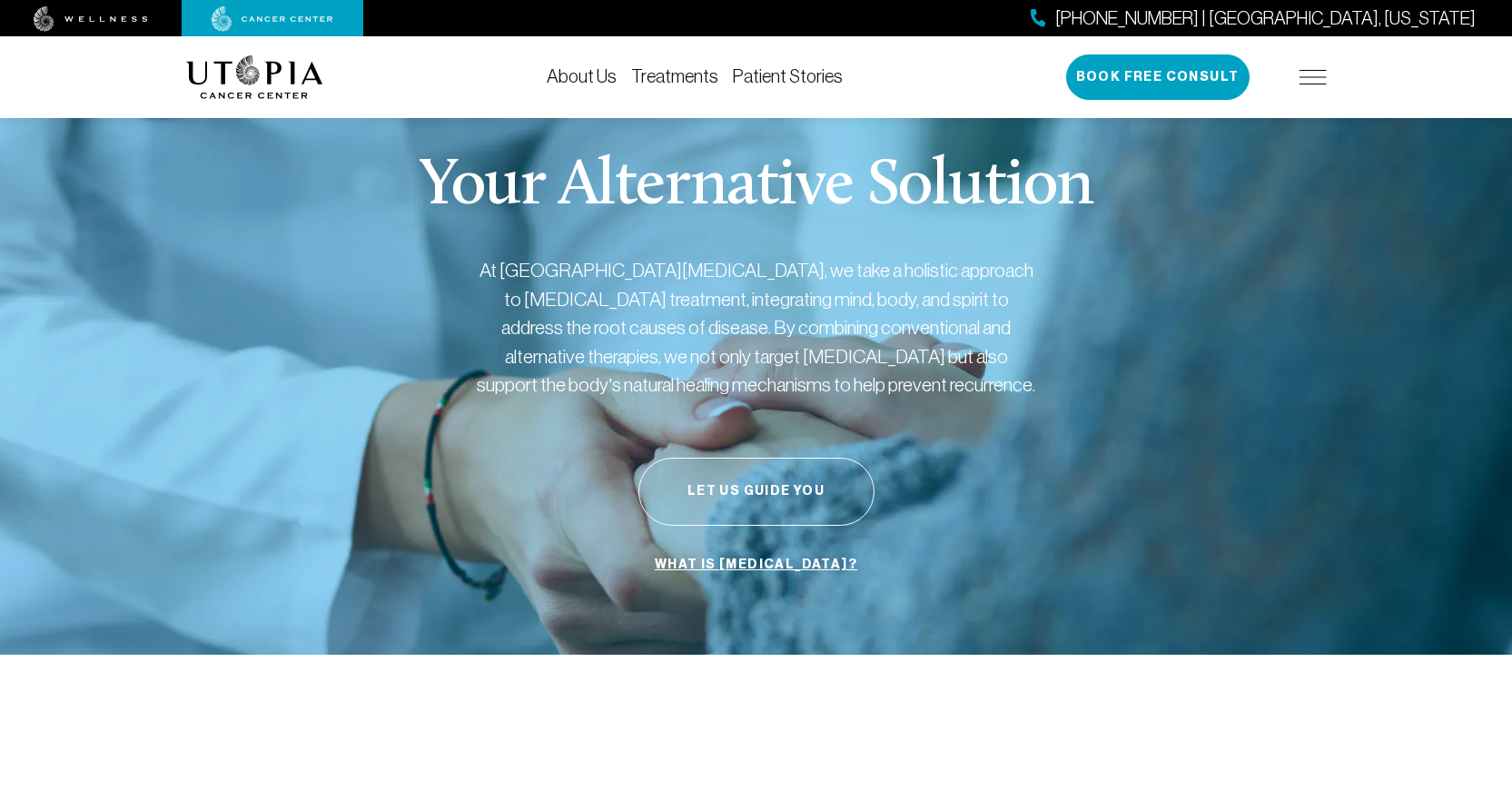 Image resolution: width=1512 pixels, height=800 pixels. What do you see at coordinates (91, 19) in the screenshot?
I see `img: wellness` at bounding box center [91, 19].